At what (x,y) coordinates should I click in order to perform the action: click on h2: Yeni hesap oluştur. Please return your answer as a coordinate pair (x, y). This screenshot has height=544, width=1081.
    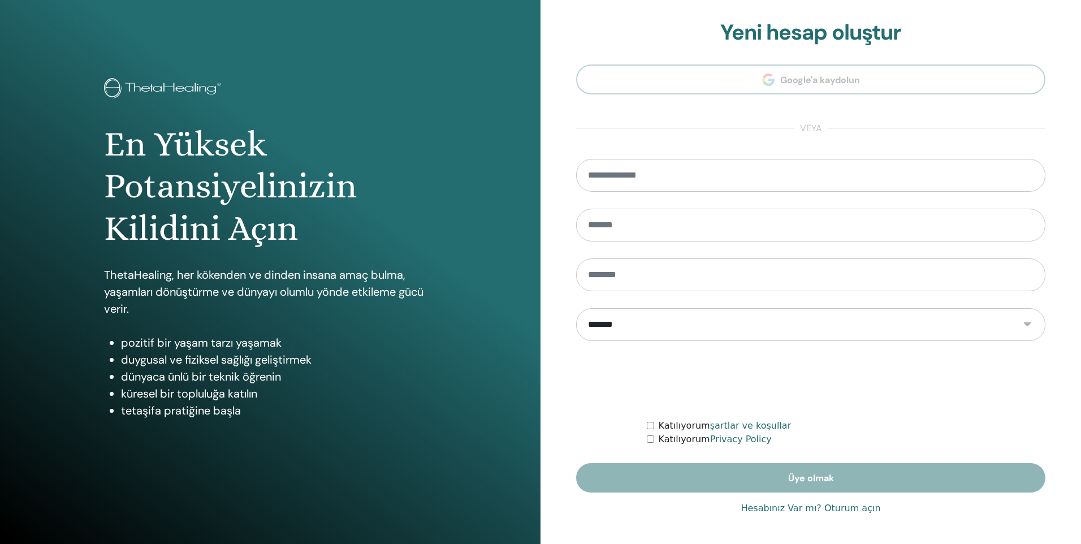
    Looking at the image, I should click on (811, 33).